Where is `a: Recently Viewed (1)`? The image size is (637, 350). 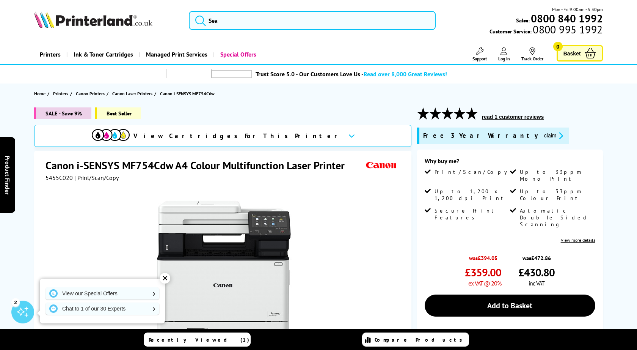 a: Recently Viewed (1) is located at coordinates (197, 339).